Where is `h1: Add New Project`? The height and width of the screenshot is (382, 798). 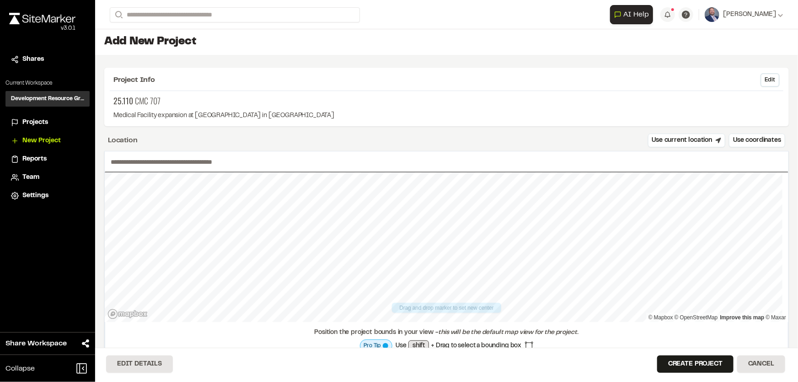 h1: Add New Project is located at coordinates (446, 42).